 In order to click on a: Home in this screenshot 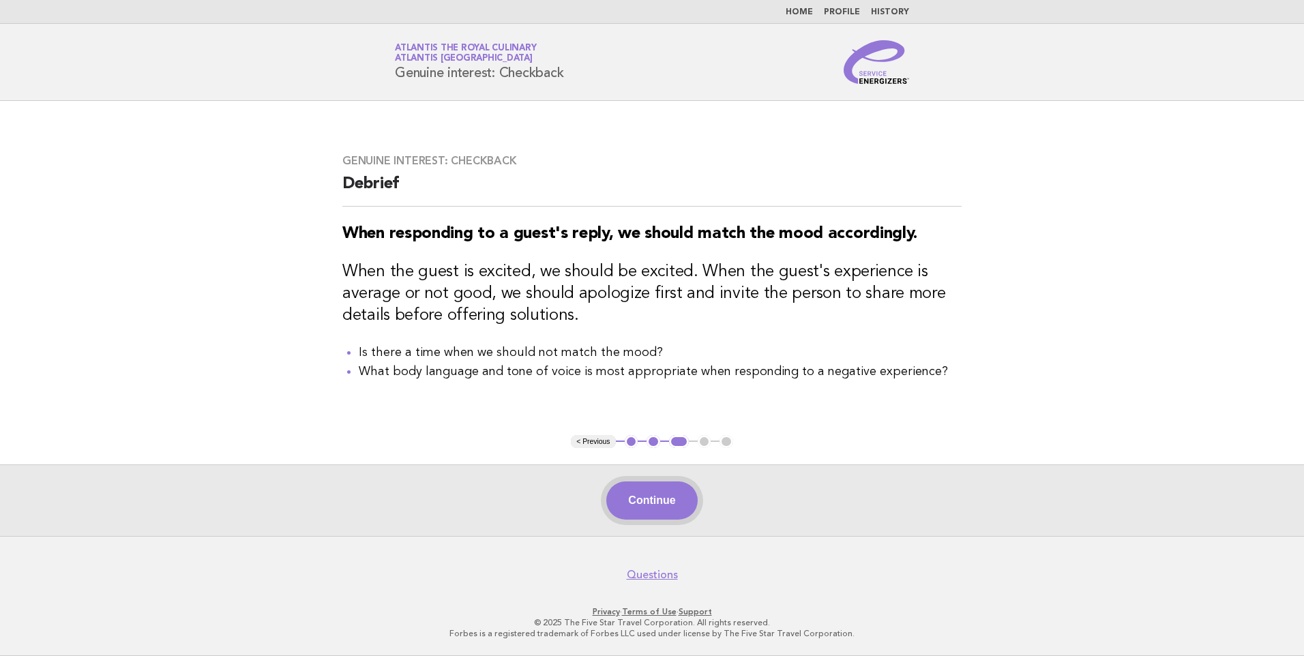, I will do `click(800, 12)`.